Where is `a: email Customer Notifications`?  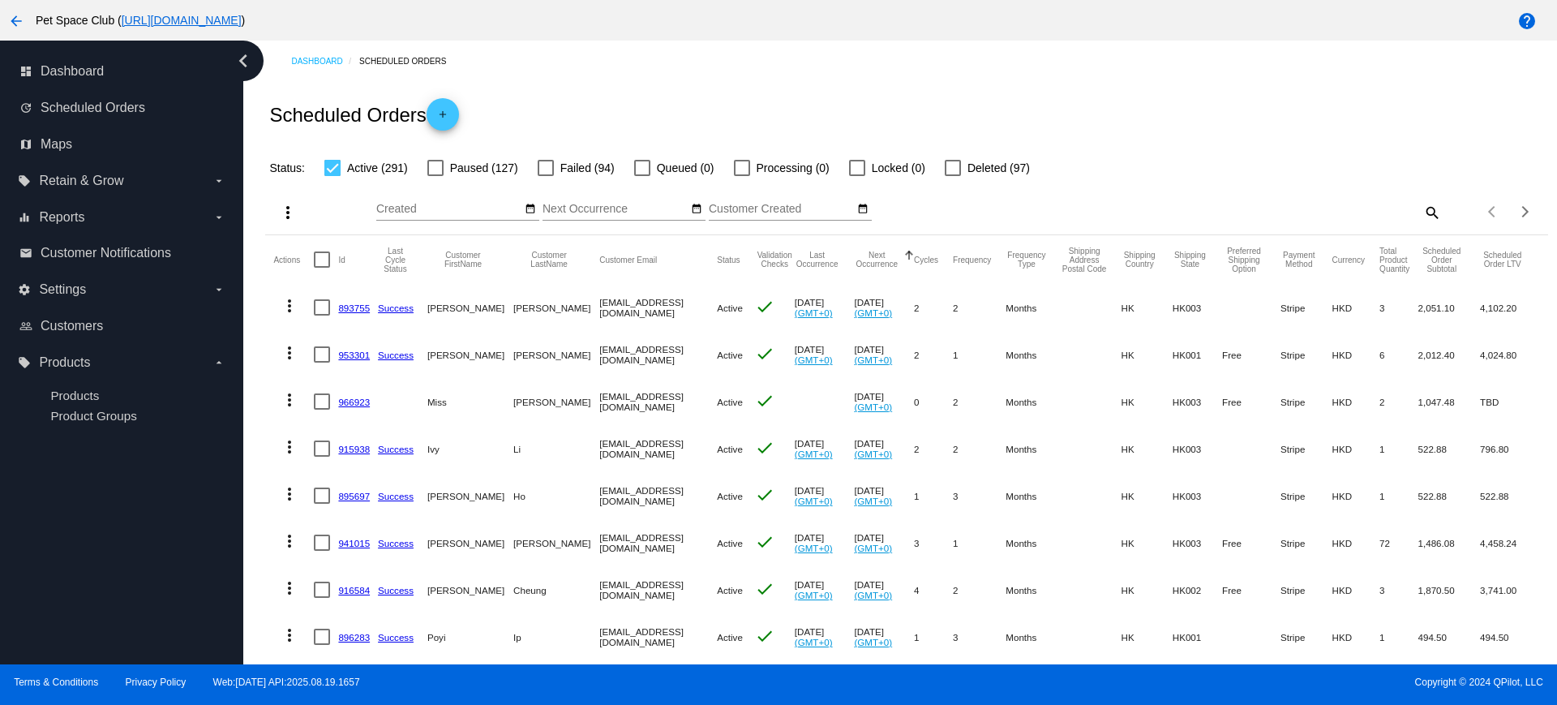 a: email Customer Notifications is located at coordinates (122, 253).